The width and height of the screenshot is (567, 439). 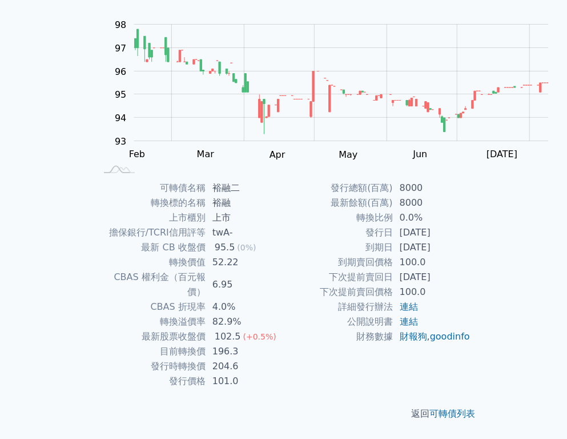 What do you see at coordinates (453, 413) in the screenshot?
I see `a: 可轉債列表` at bounding box center [453, 413].